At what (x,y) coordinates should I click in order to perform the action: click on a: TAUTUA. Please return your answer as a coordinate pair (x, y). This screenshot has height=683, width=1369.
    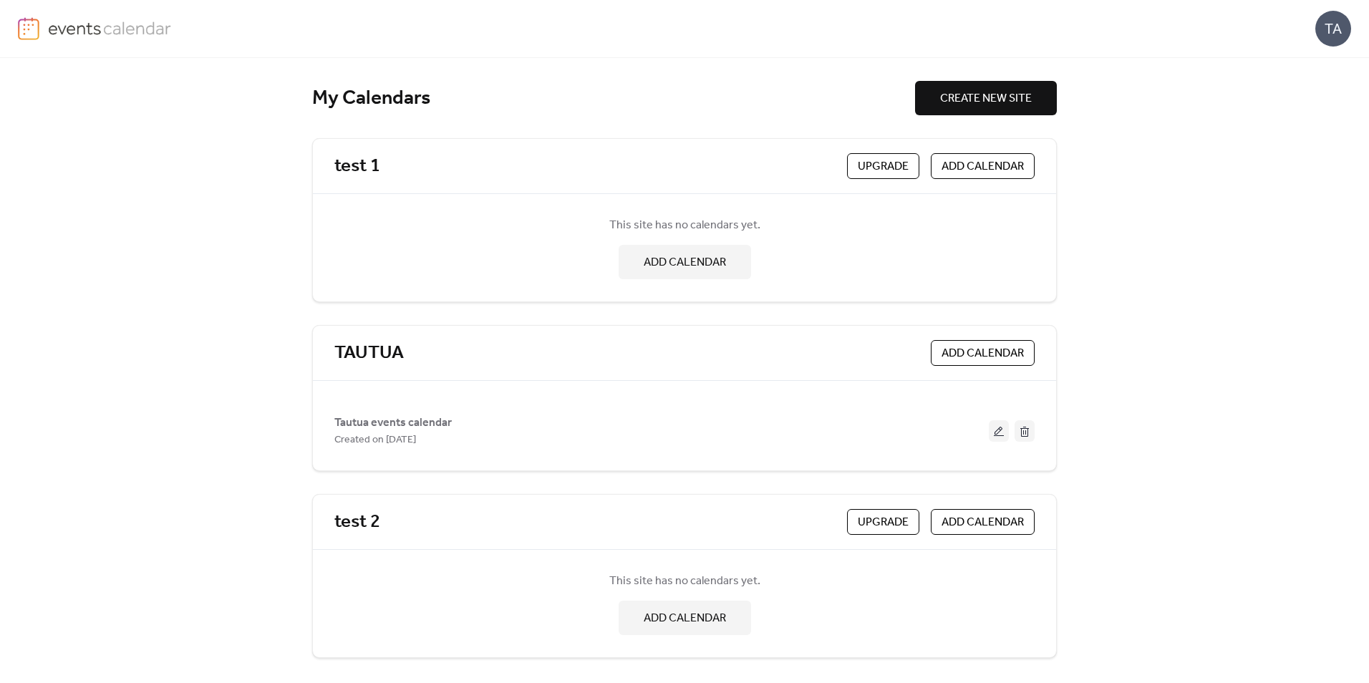
    Looking at the image, I should click on (369, 353).